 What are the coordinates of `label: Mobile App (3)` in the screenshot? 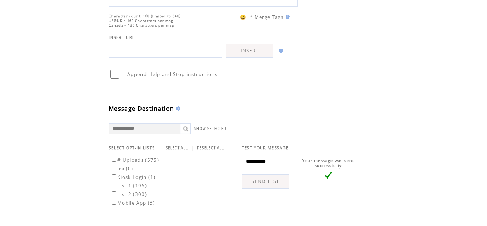 It's located at (133, 203).